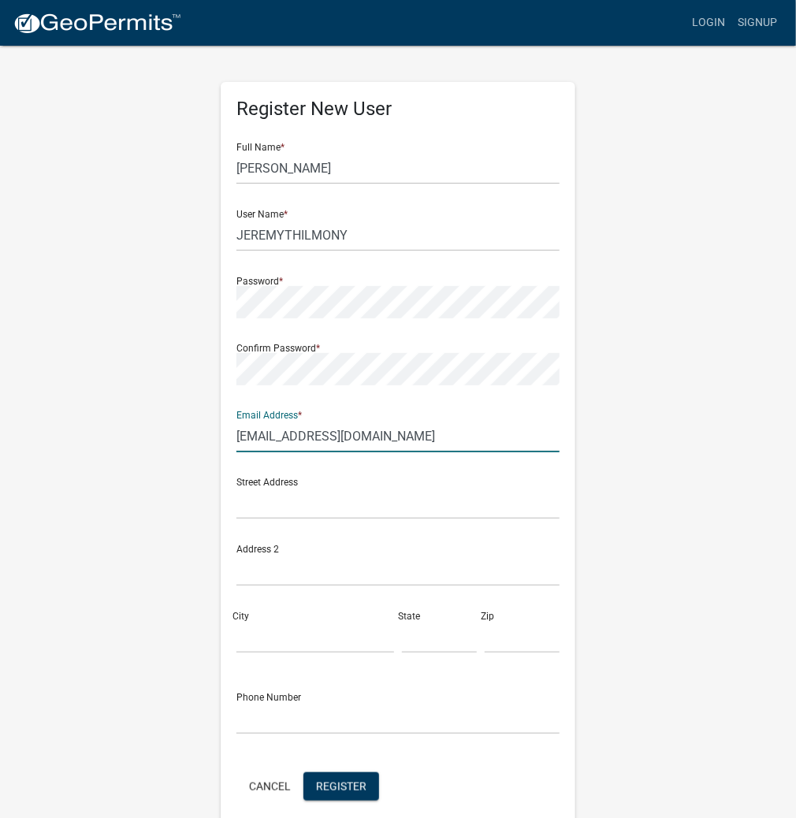  Describe the element at coordinates (757, 23) in the screenshot. I see `a: Signup` at that location.